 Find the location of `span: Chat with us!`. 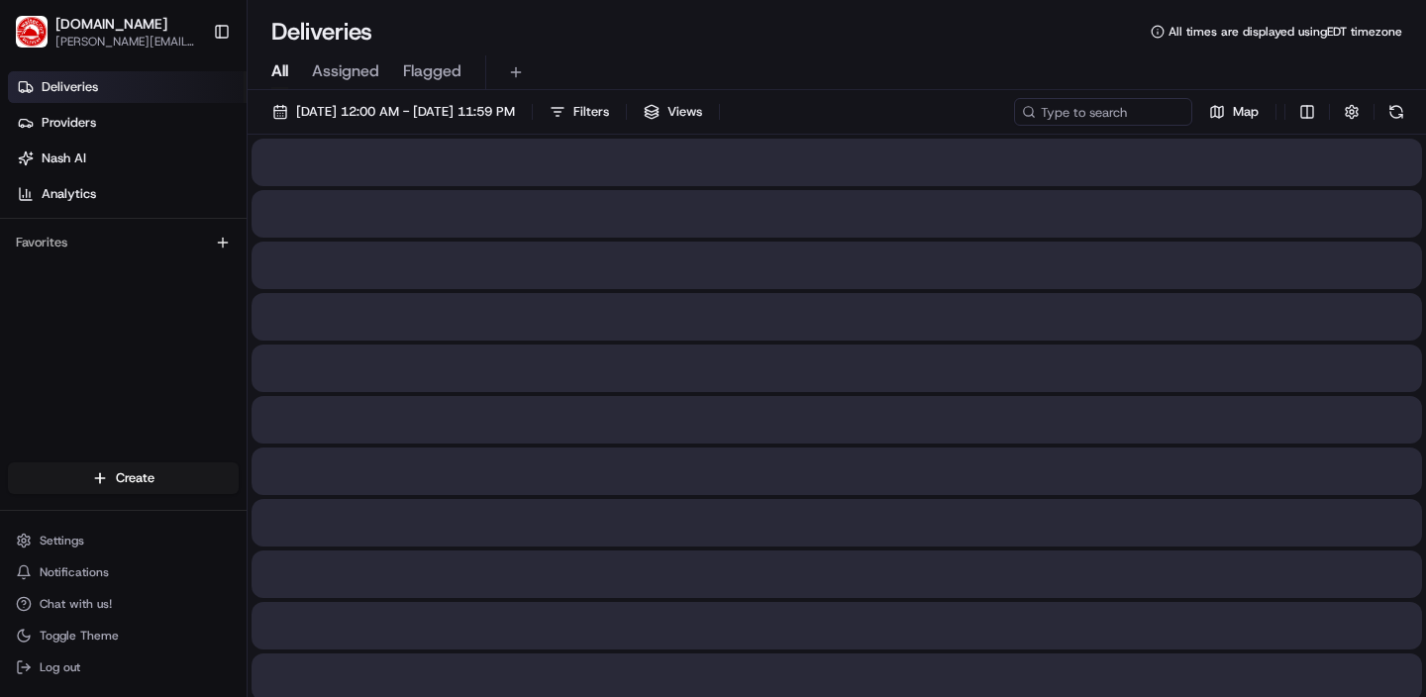

span: Chat with us! is located at coordinates (75, 604).